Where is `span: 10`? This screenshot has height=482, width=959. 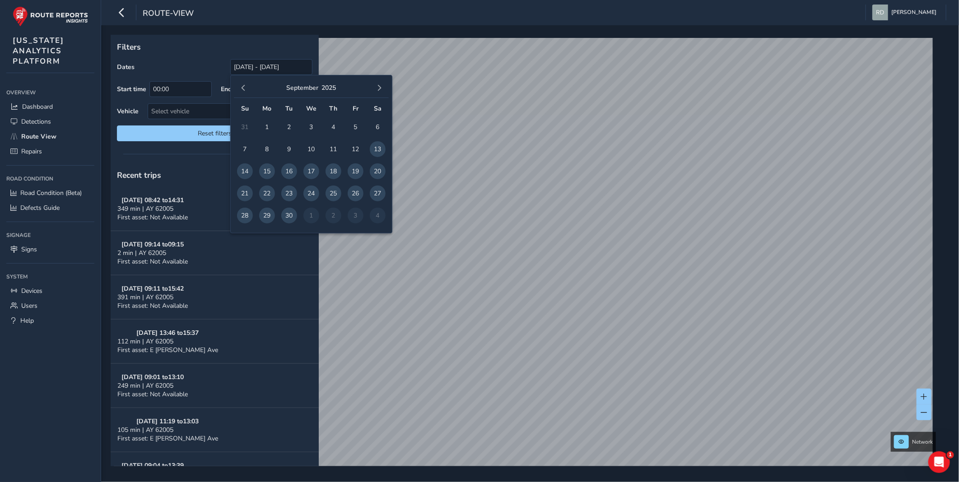
span: 10 is located at coordinates (311, 149).